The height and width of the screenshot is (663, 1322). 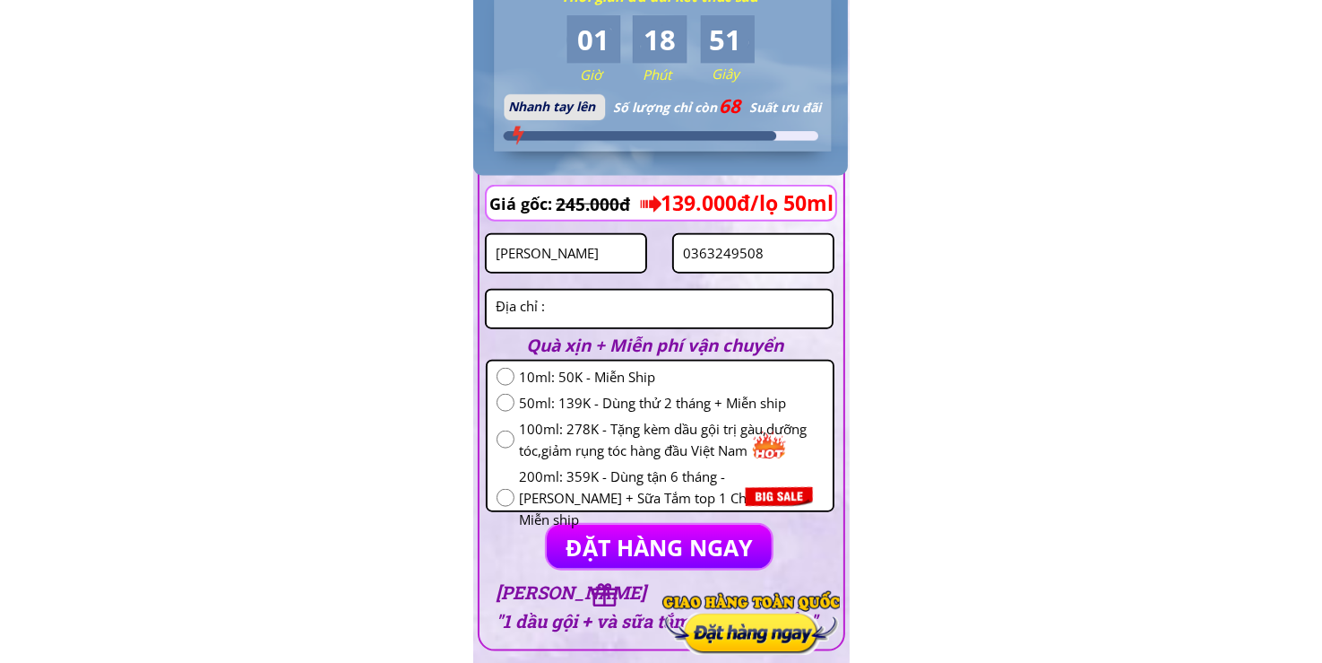 What do you see at coordinates (659, 546) in the screenshot?
I see `p: ĐẶT HÀNG NGAY` at bounding box center [659, 546].